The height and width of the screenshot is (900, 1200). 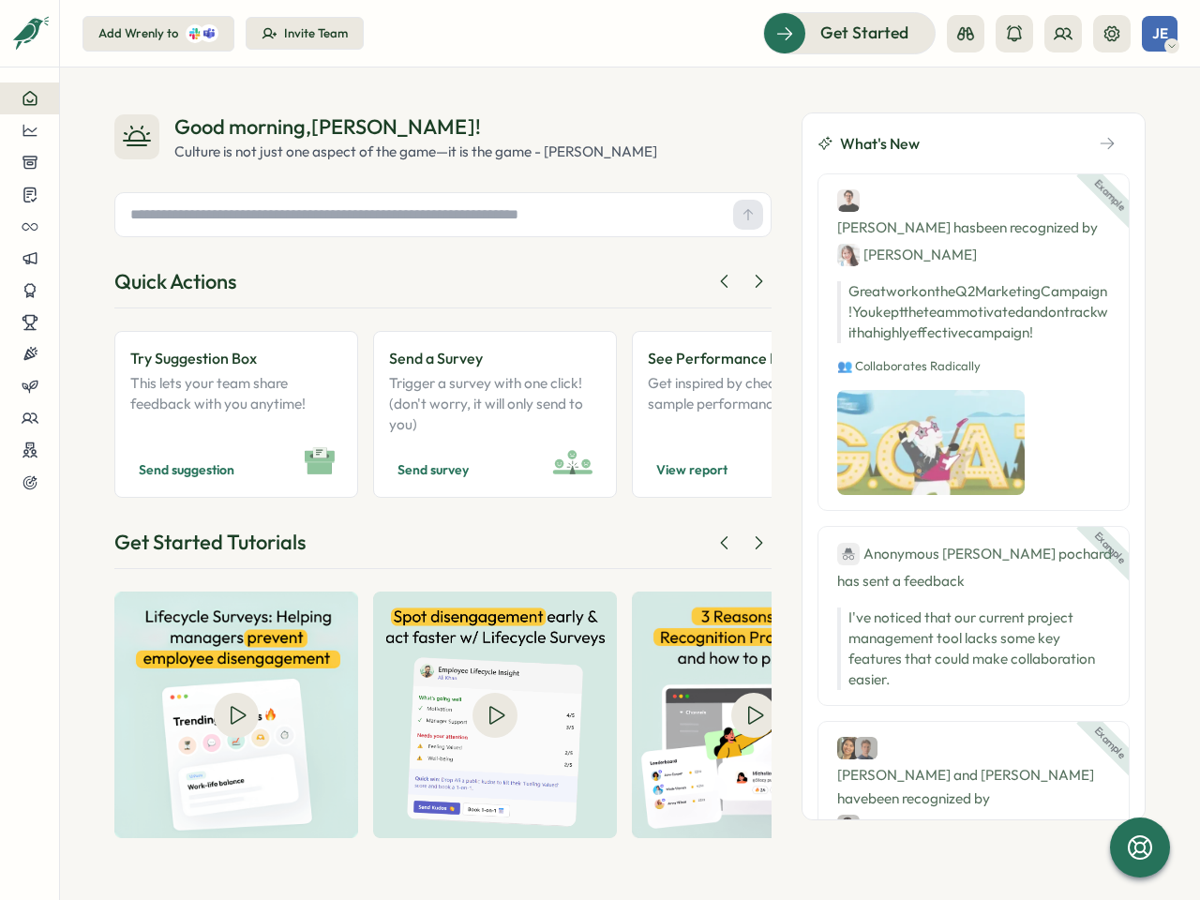 I want to click on span: Get Started, so click(x=865, y=33).